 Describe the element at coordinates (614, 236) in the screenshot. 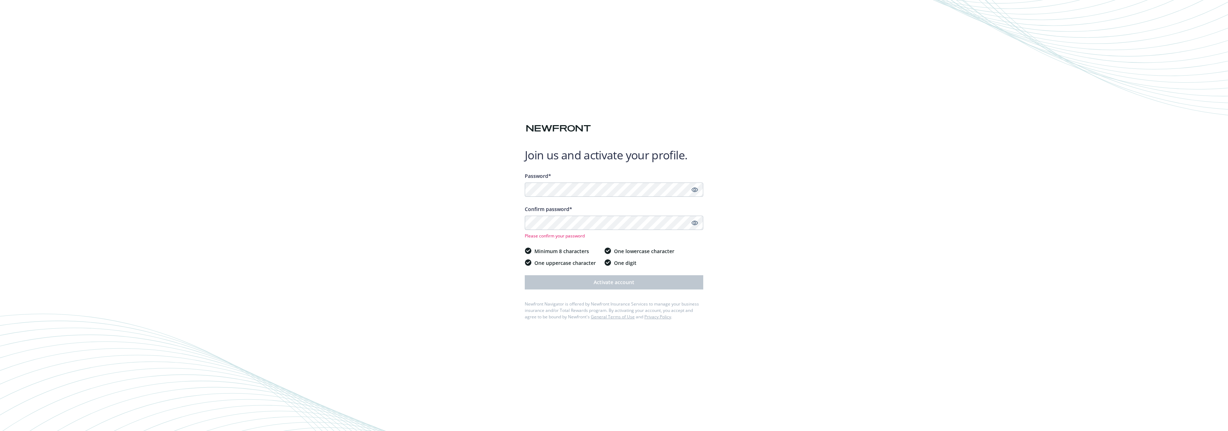

I see `span: Please confirm your password` at that location.